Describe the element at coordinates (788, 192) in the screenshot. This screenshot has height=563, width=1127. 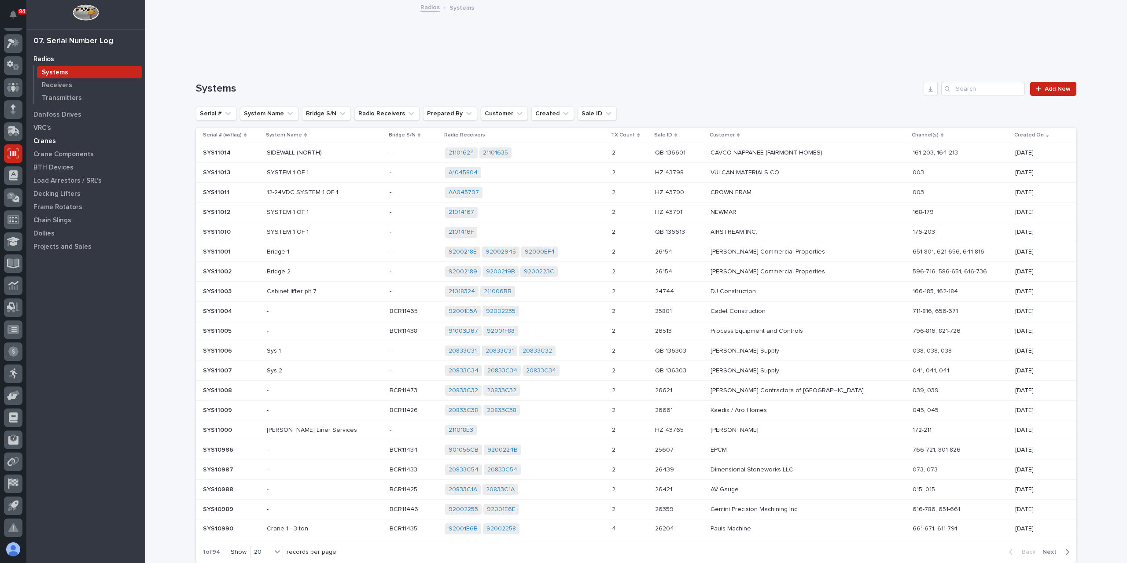
I see `p: CROWN ERAM` at that location.